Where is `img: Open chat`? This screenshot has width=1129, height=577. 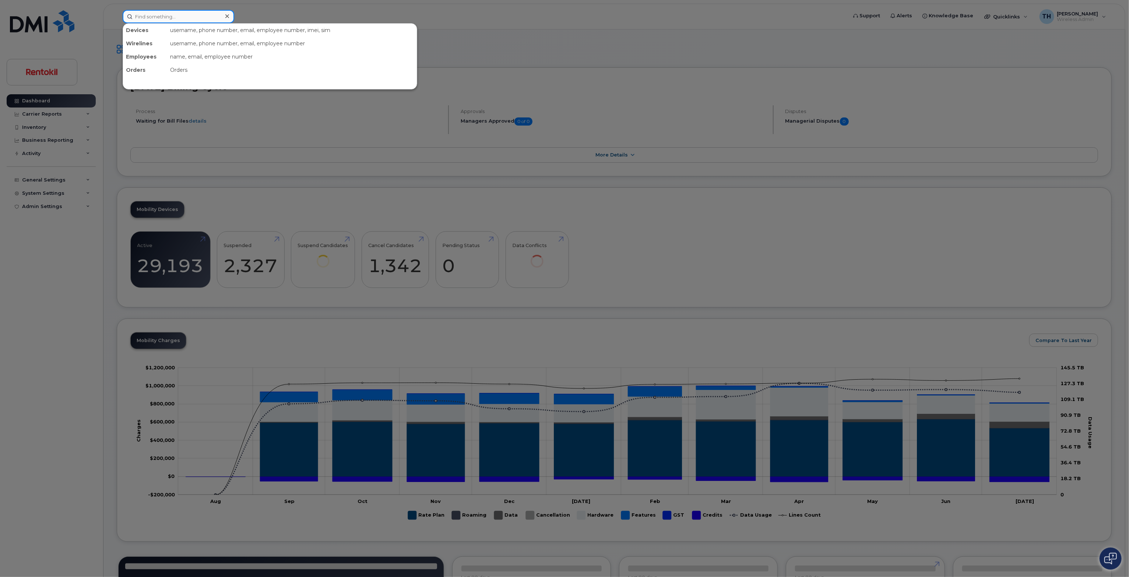 img: Open chat is located at coordinates (1111, 559).